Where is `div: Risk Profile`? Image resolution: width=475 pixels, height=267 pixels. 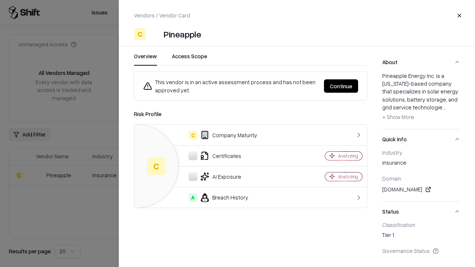
div: Risk Profile is located at coordinates (250, 114).